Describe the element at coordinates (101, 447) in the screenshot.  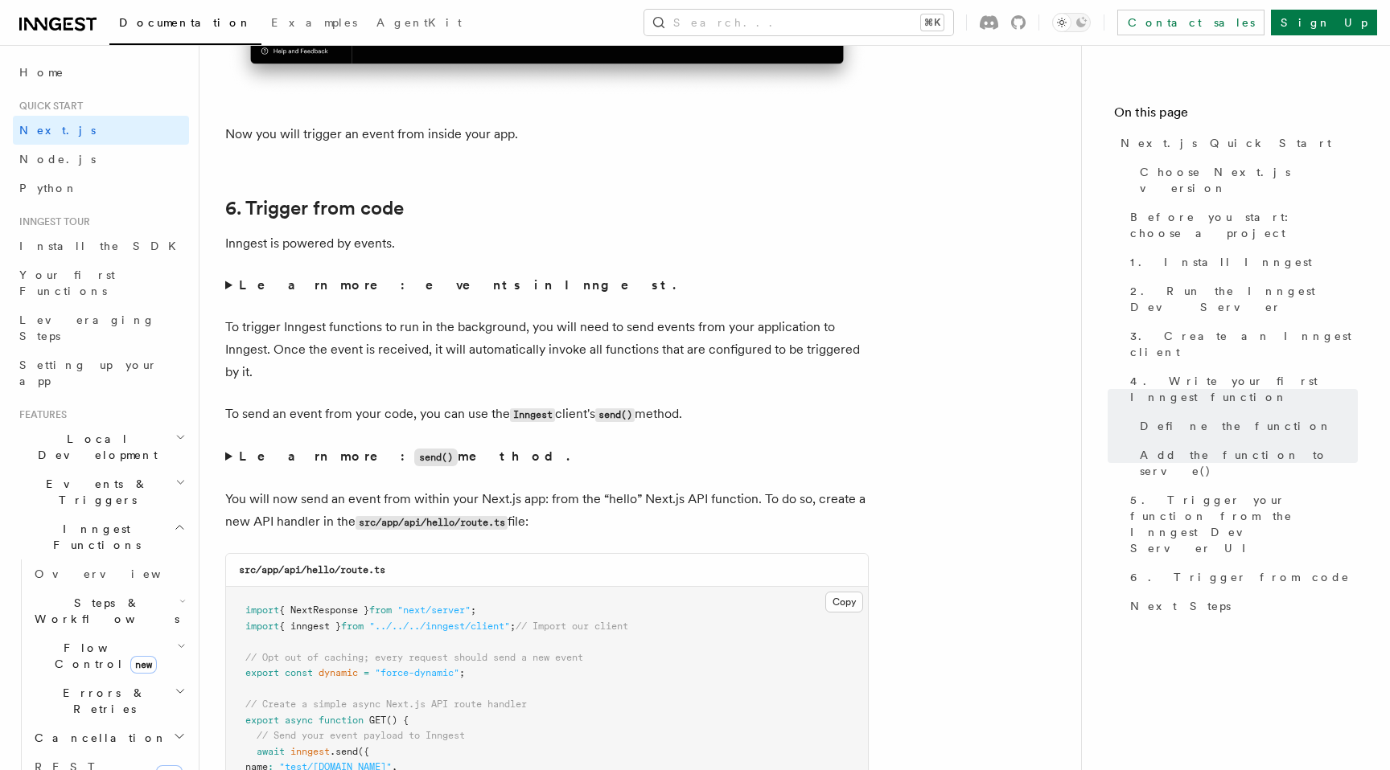
I see `button: Local Development` at that location.